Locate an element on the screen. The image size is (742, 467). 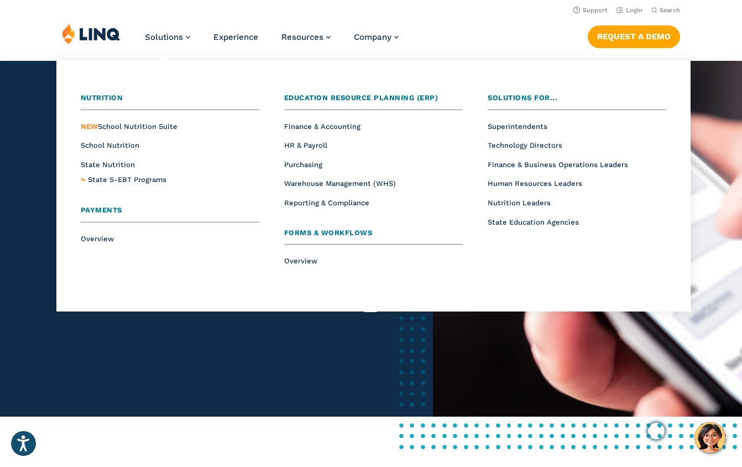
span: Company is located at coordinates (373, 37).